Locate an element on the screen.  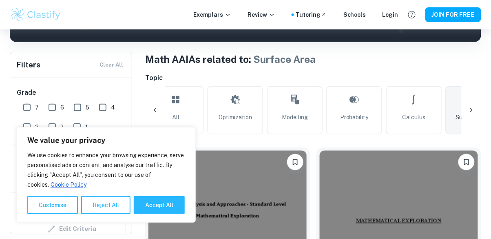
span: 5 is located at coordinates (87, 107).